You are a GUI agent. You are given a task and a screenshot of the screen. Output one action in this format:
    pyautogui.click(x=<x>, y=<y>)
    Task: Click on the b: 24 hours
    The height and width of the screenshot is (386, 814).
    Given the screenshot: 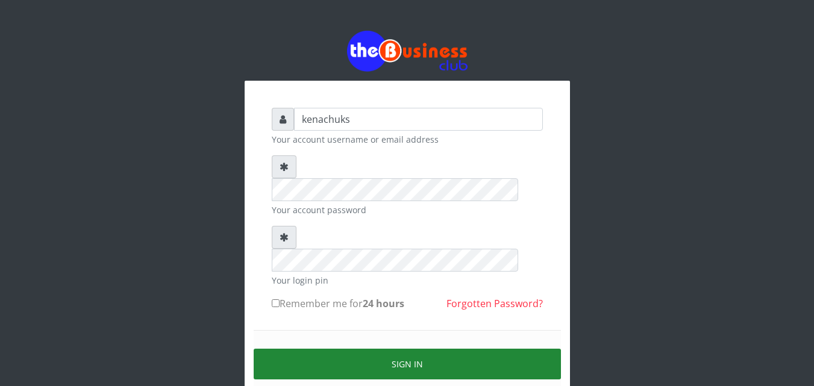 What is the action you would take?
    pyautogui.click(x=383, y=304)
    